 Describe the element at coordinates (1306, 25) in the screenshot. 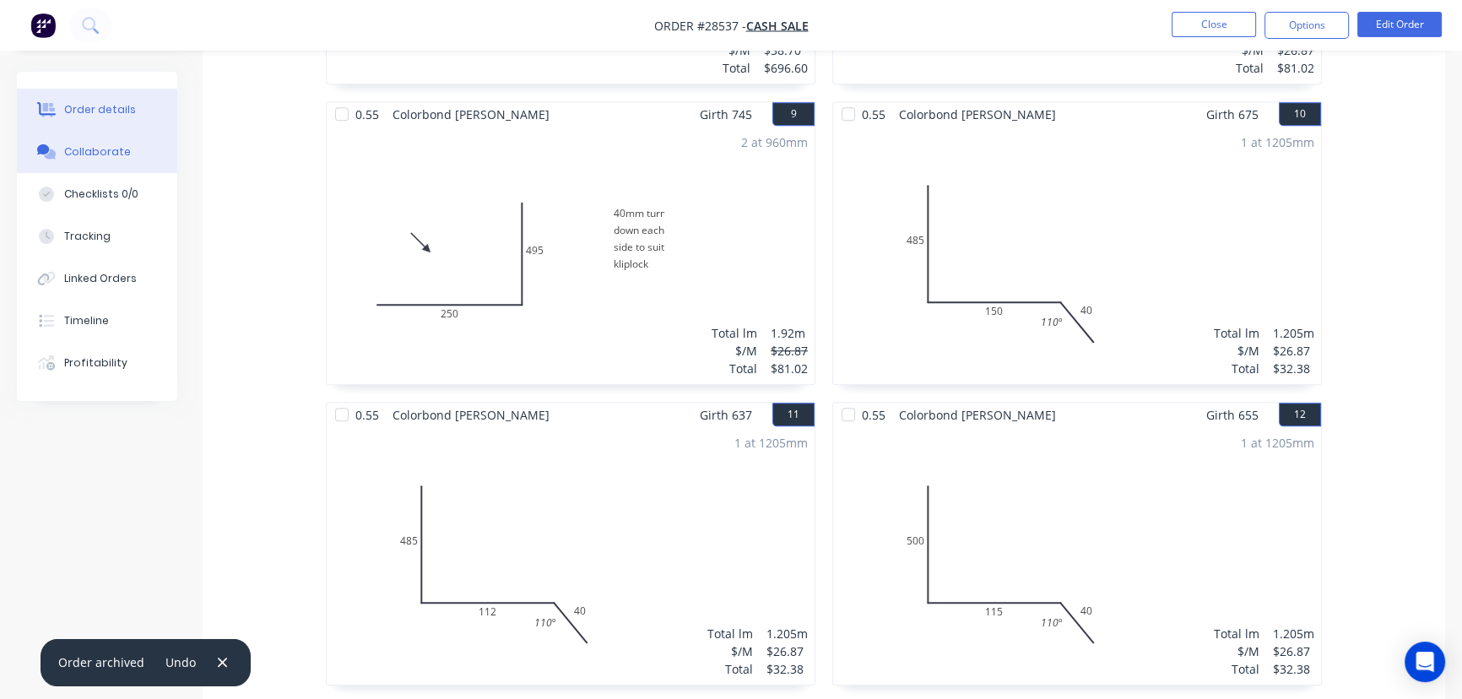

I see `button: Options` at that location.